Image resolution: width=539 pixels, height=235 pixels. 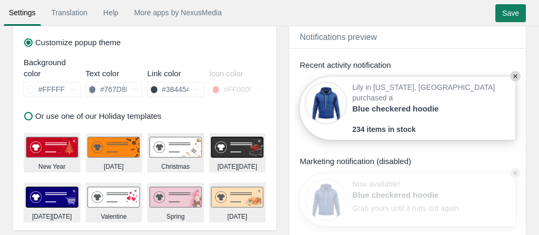 I want to click on div: Icon color, so click(x=238, y=73).